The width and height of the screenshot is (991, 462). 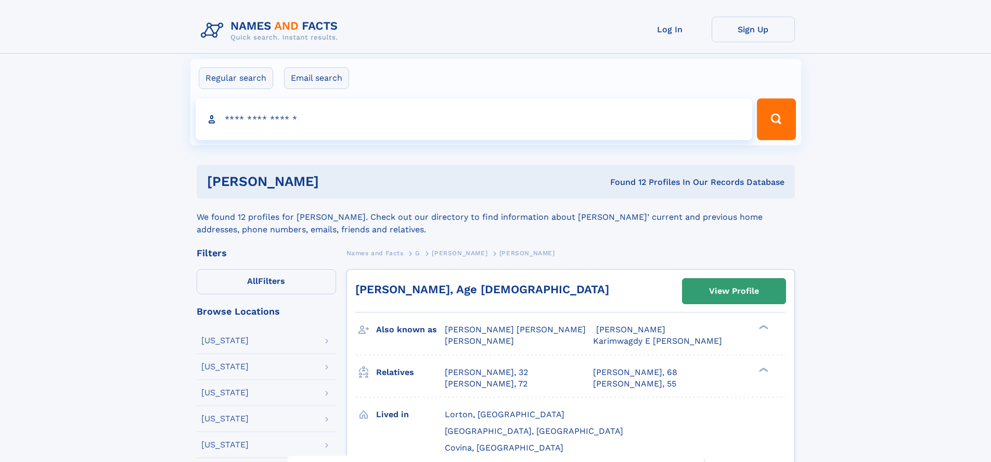 I want to click on a: G, so click(x=418, y=252).